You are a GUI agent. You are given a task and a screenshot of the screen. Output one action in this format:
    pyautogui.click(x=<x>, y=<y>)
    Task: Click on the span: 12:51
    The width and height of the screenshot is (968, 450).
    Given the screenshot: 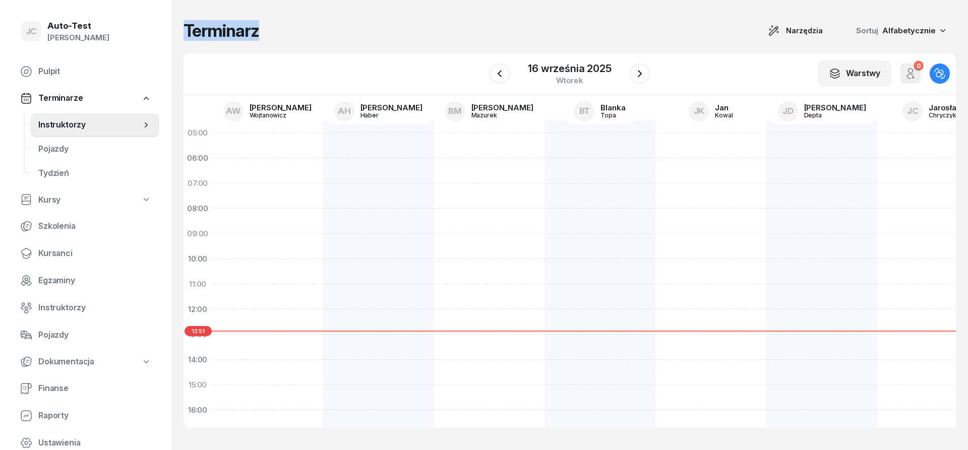 What is the action you would take?
    pyautogui.click(x=198, y=331)
    